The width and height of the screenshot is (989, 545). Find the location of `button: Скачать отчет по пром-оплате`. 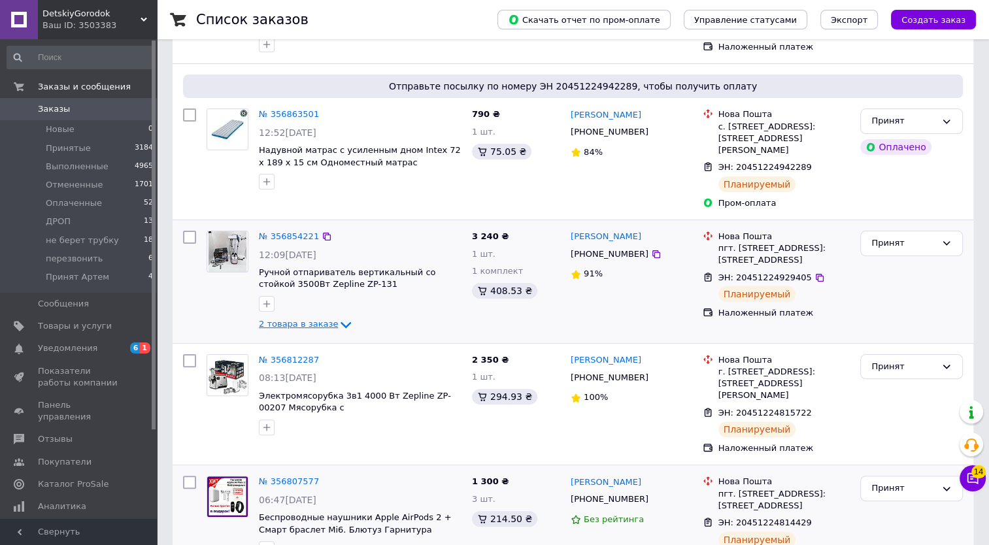

button: Скачать отчет по пром-оплате is located at coordinates (584, 20).